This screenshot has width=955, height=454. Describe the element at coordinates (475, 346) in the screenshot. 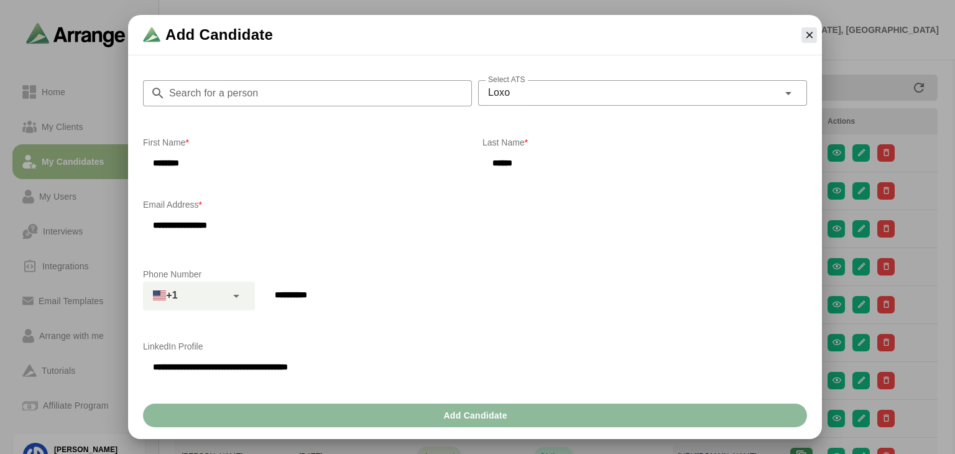

I see `p: LinkedIn Profile` at that location.